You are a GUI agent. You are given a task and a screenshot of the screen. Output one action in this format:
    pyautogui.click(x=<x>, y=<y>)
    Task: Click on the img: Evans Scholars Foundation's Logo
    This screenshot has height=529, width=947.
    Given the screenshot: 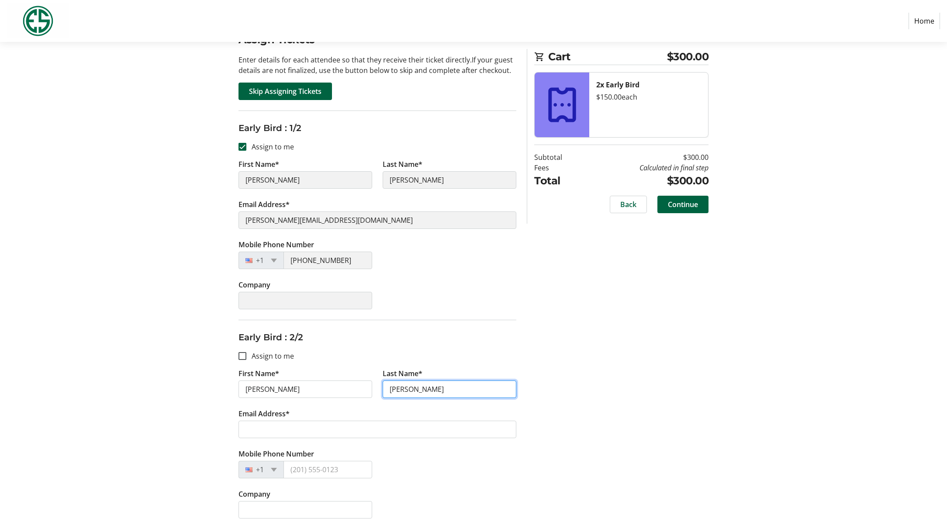 What is the action you would take?
    pyautogui.click(x=38, y=21)
    